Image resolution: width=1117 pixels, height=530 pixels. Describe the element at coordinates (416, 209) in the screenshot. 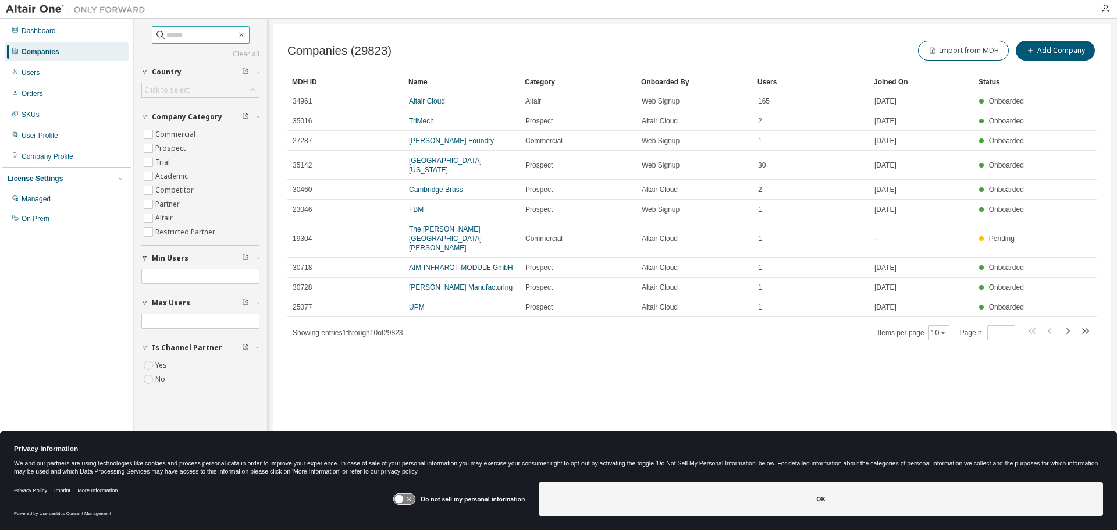

I see `a: FBM` at that location.